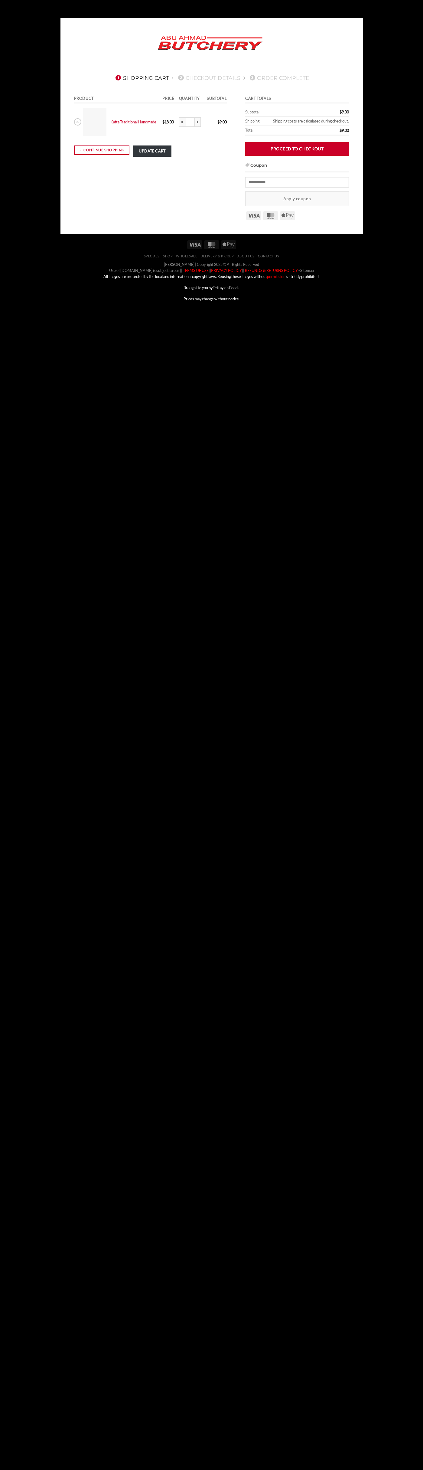 Image resolution: width=423 pixels, height=1470 pixels. I want to click on font: PRIVACY POLICY, so click(227, 270).